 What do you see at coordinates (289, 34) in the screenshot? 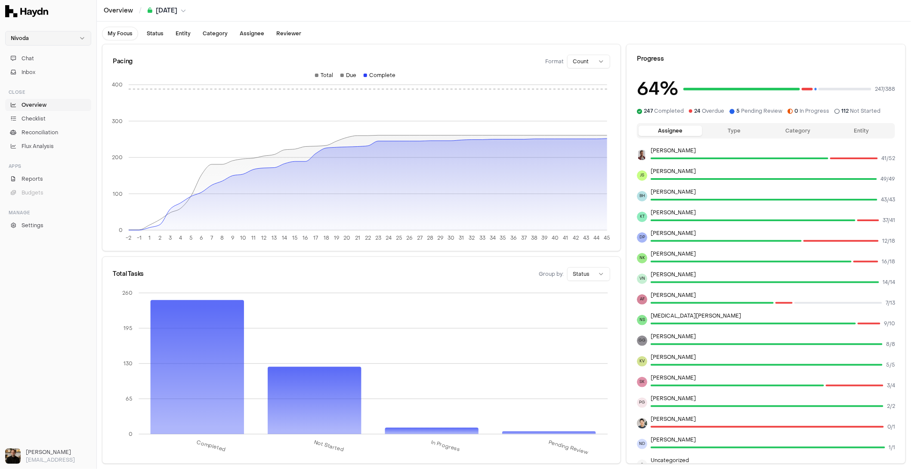
I see `button: Reviewer` at bounding box center [289, 34].